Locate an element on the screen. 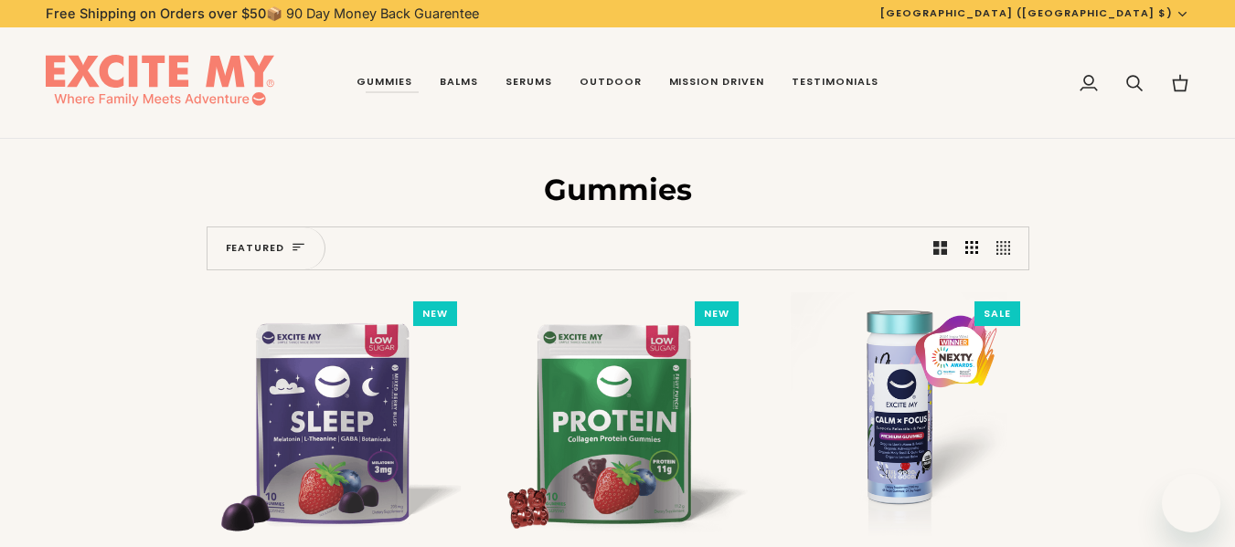 This screenshot has width=1235, height=547. span: Balms is located at coordinates (459, 82).